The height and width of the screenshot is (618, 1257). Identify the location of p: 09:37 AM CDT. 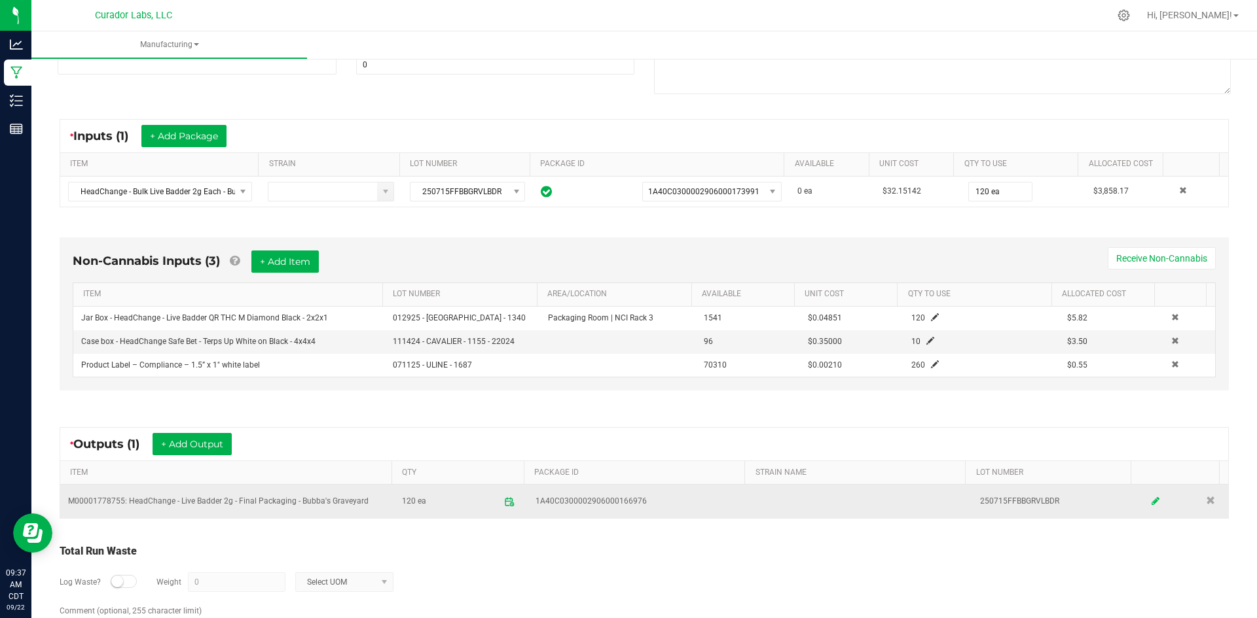
(16, 585).